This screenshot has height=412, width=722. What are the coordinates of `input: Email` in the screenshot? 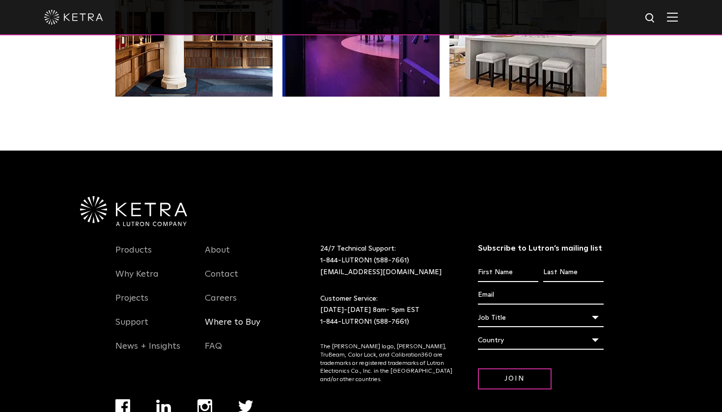 It's located at (540, 295).